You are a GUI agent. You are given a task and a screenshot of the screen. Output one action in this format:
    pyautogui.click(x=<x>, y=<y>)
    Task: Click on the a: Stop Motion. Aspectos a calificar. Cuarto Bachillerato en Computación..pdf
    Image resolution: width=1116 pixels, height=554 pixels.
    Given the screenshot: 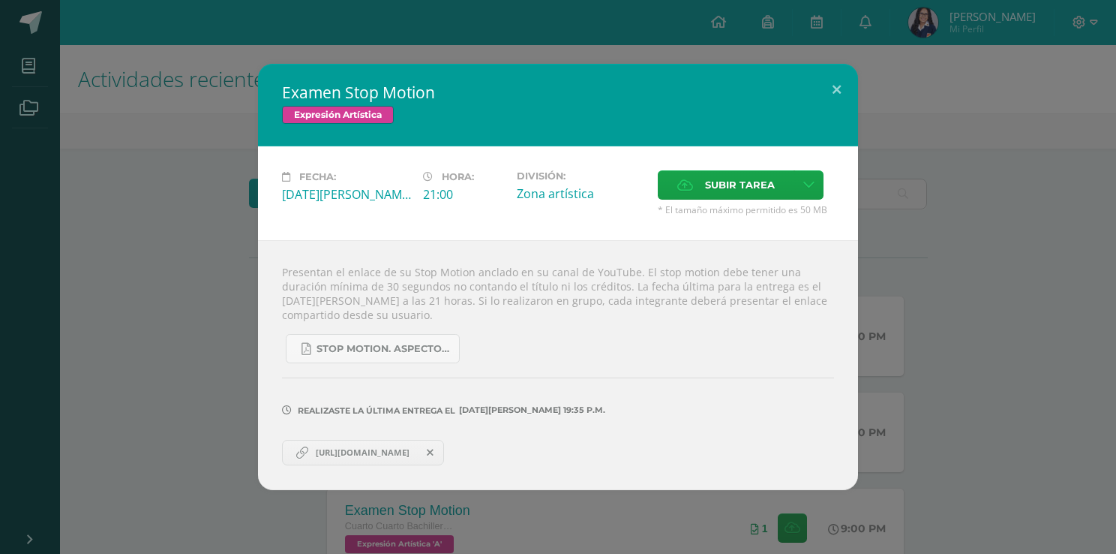 What is the action you would take?
    pyautogui.click(x=373, y=348)
    